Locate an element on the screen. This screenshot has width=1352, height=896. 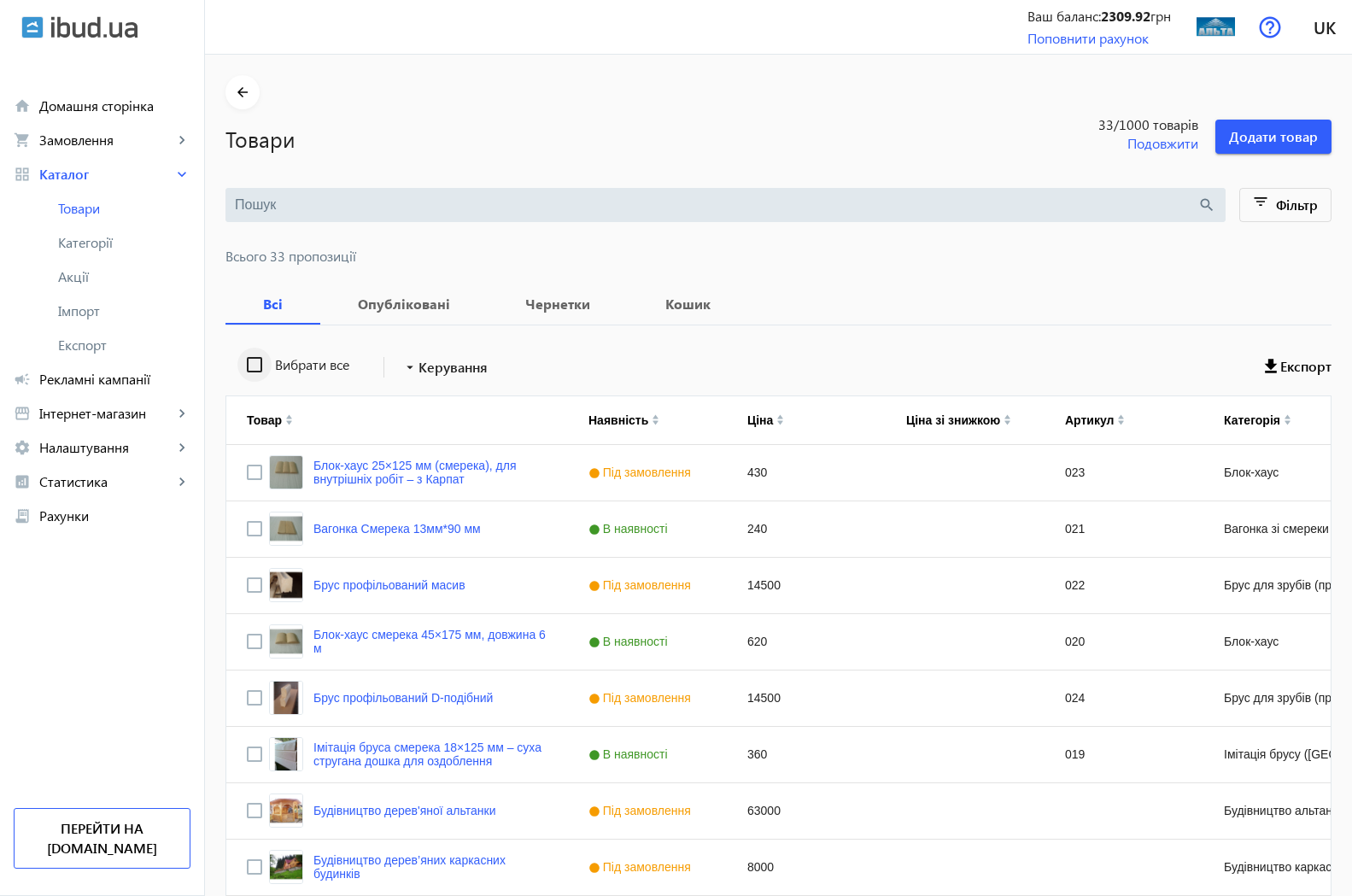
button: Керування is located at coordinates (444, 367).